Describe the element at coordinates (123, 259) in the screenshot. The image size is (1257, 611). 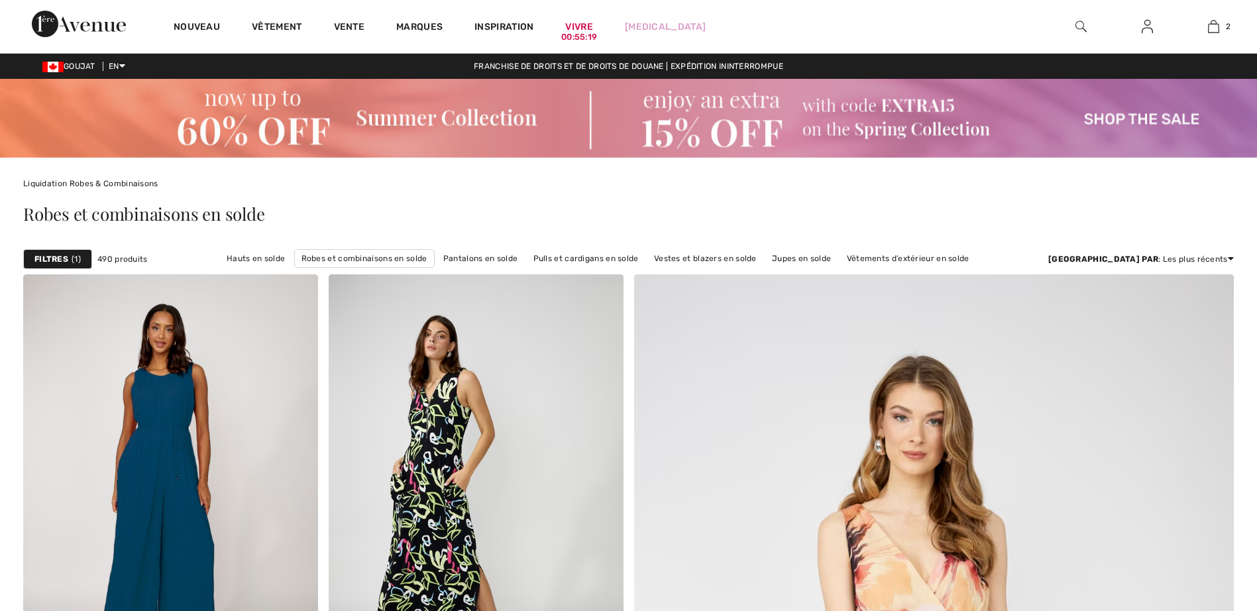
I see `span: 490 produits` at that location.